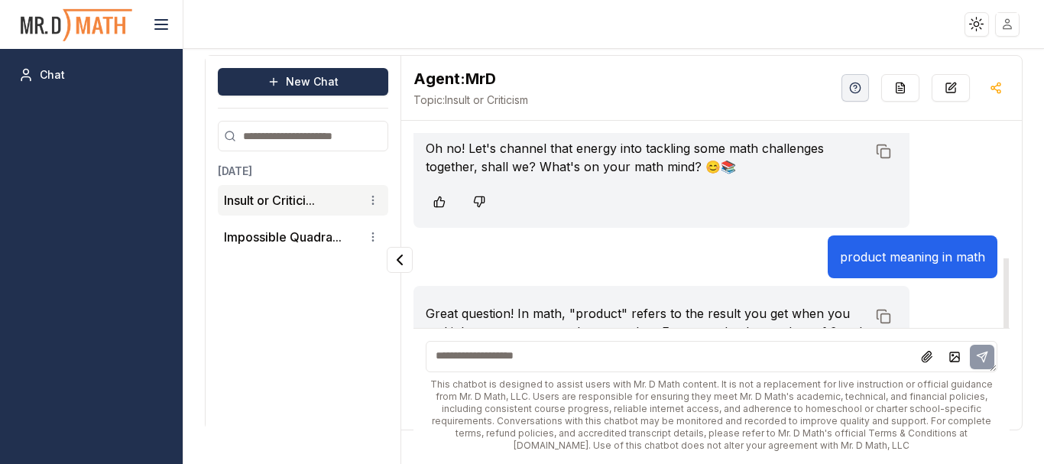 Image resolution: width=1044 pixels, height=464 pixels. I want to click on p: Oh no! Let's channel that energy into tackling some math challenges together, shall we? What's on..., so click(646, 157).